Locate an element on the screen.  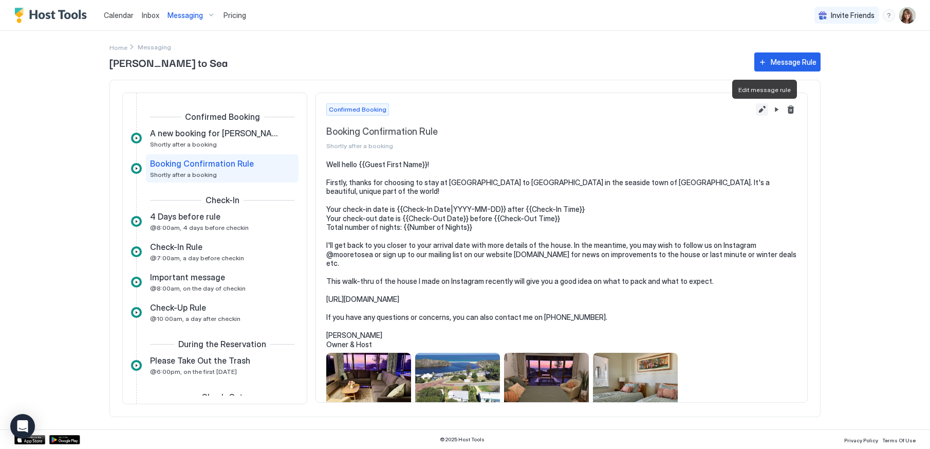
div: App Store is located at coordinates (30, 439).